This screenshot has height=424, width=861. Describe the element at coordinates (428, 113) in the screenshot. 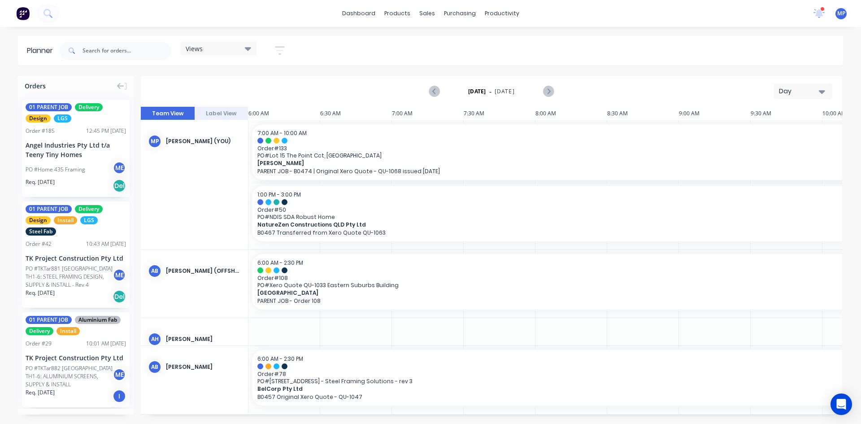

I see `div: 7:00 AM` at that location.